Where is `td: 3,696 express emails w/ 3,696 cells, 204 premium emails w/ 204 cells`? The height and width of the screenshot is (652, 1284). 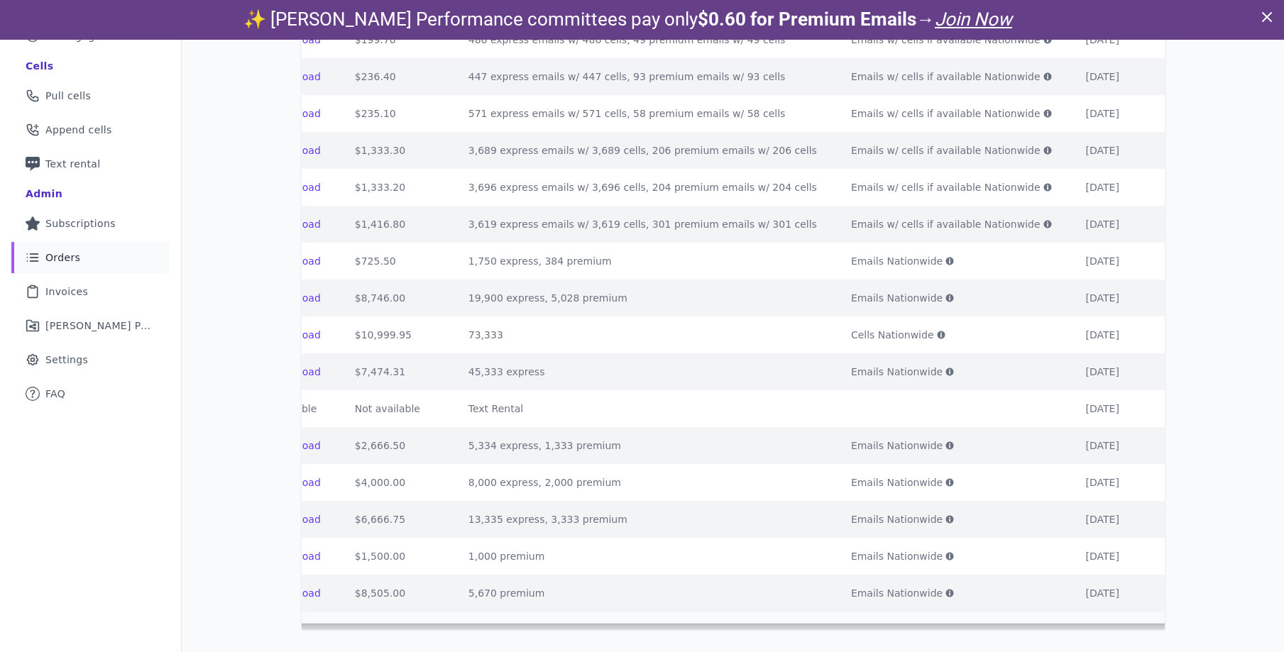 td: 3,696 express emails w/ 3,696 cells, 204 premium emails w/ 204 cells is located at coordinates (642, 187).